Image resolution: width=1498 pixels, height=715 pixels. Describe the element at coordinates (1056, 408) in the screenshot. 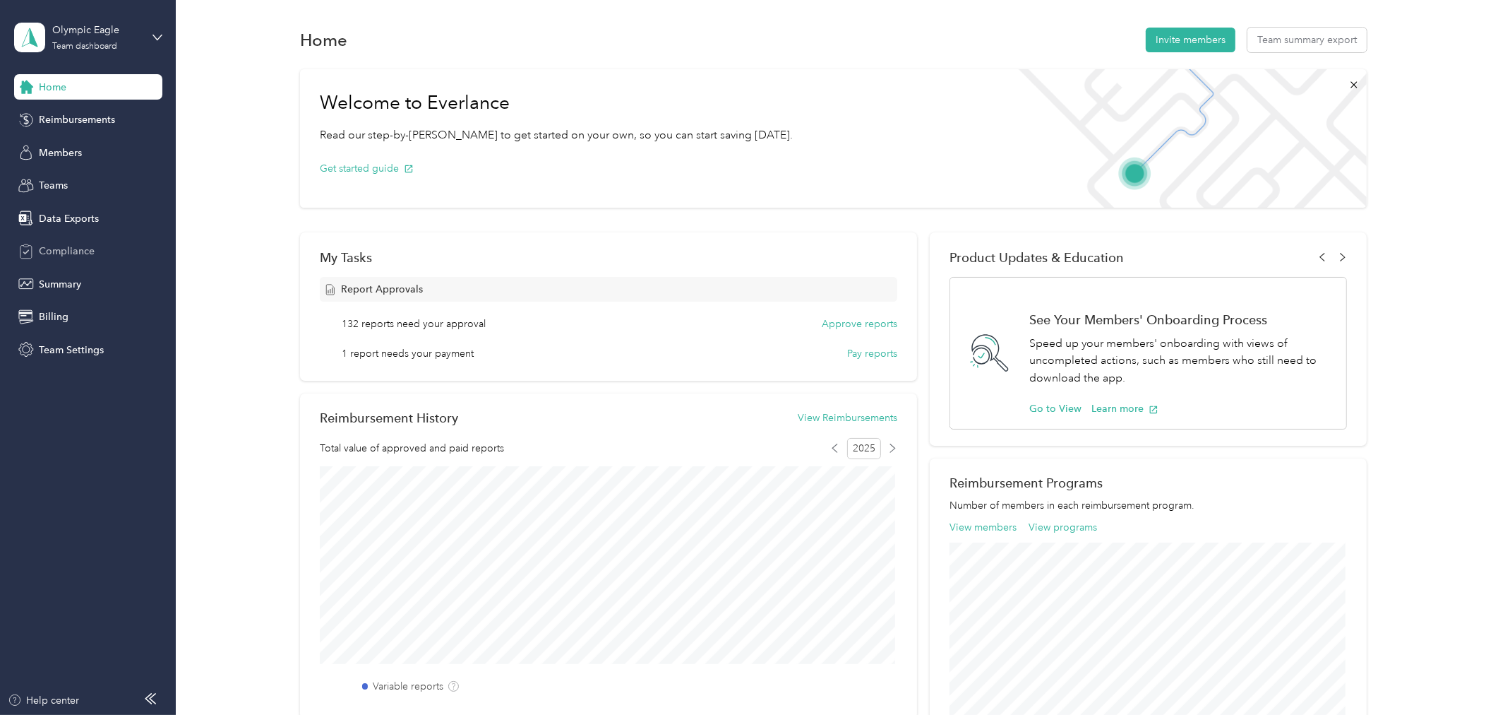

I see `button: Go to View` at that location.